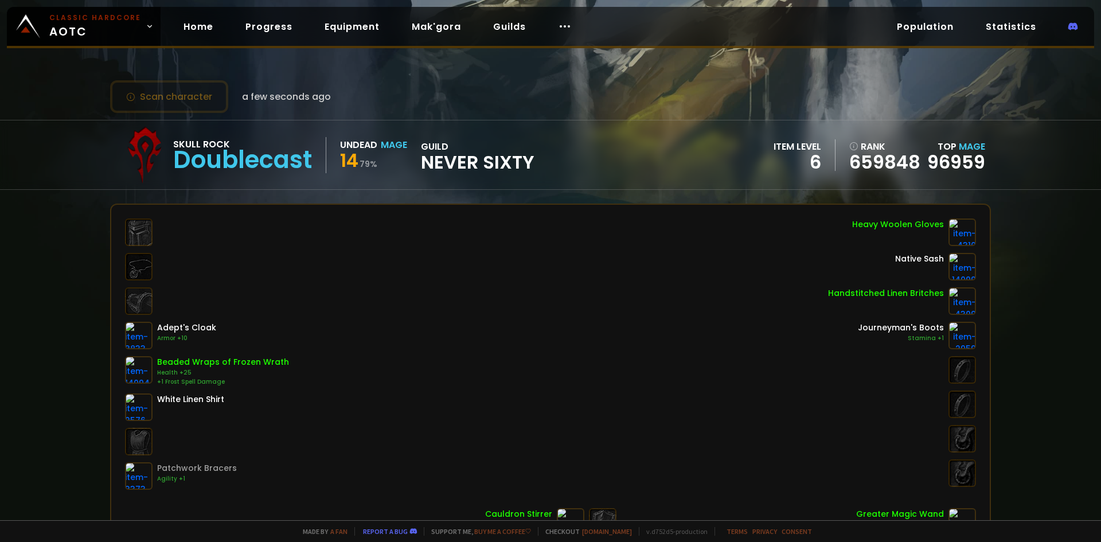 The height and width of the screenshot is (542, 1101). Describe the element at coordinates (886, 293) in the screenshot. I see `div: Handstitched Linen Britches` at that location.